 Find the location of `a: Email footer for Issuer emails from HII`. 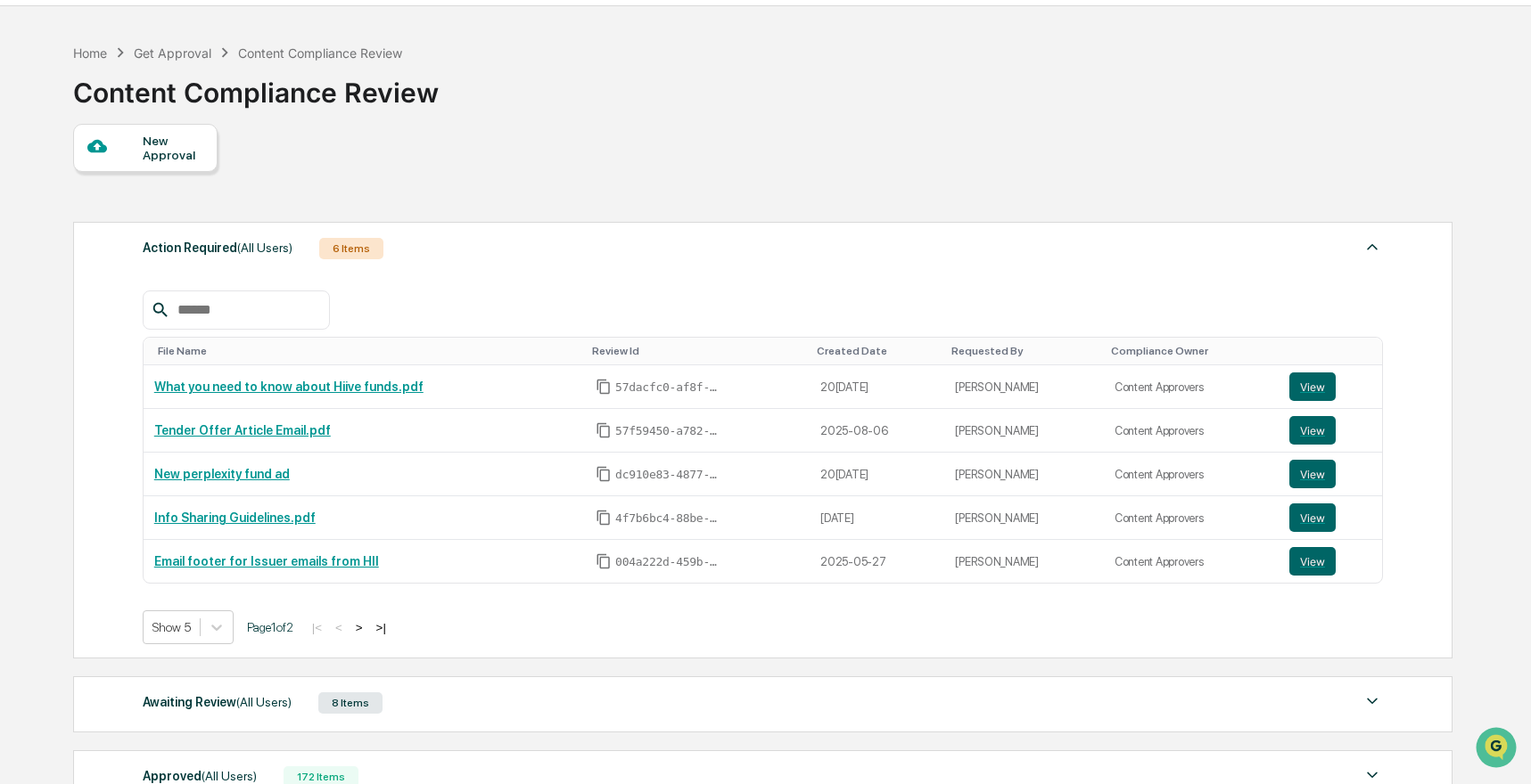

a: Email footer for Issuer emails from HII is located at coordinates (267, 561).